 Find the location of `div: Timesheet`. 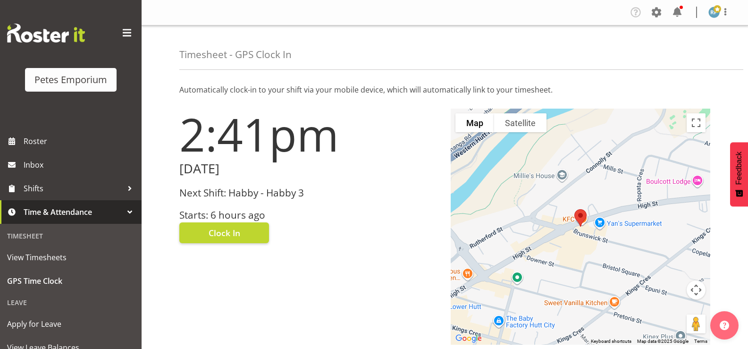

div: Timesheet is located at coordinates (71, 235).